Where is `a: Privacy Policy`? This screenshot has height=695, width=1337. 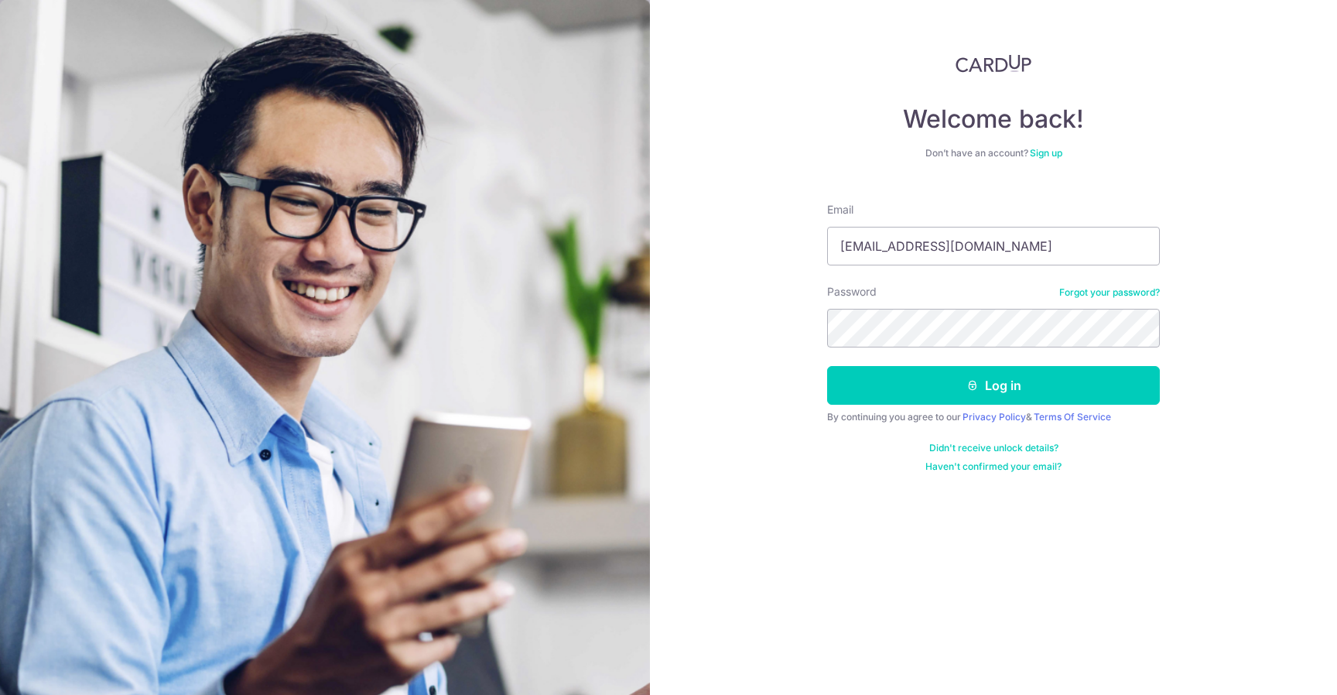
a: Privacy Policy is located at coordinates (994, 416).